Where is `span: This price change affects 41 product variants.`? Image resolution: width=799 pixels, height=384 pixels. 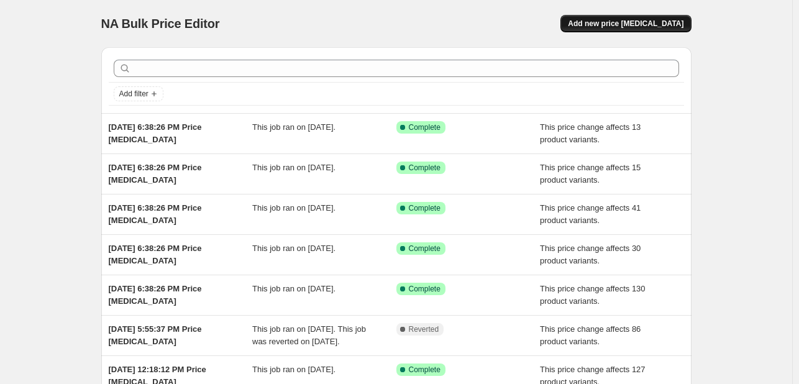 span: This price change affects 41 product variants. is located at coordinates (590, 214).